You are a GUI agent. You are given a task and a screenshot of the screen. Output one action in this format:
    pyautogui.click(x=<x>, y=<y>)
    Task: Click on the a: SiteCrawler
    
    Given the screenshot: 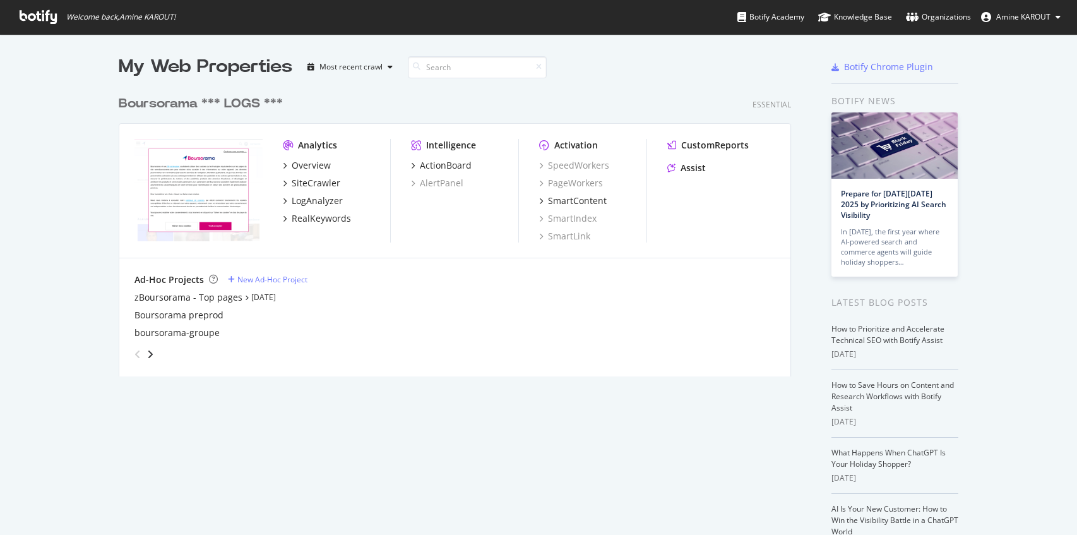 What is the action you would take?
    pyautogui.click(x=311, y=183)
    